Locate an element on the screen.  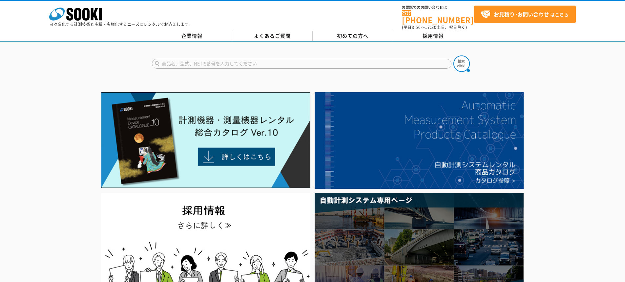
span: (平日 ～ 土日、祝日除く) is located at coordinates (434, 27).